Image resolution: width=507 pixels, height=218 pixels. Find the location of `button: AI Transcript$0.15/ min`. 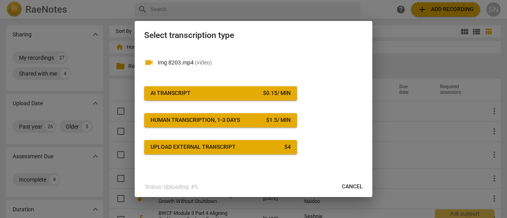

button: AI Transcript$0.15/ min is located at coordinates (221, 94).